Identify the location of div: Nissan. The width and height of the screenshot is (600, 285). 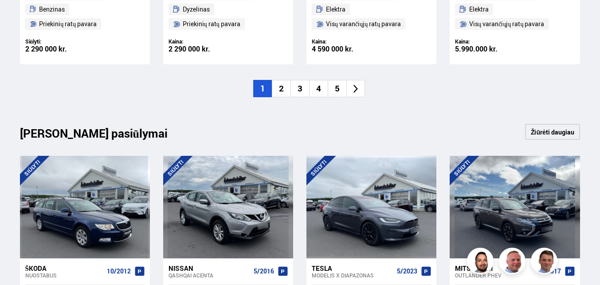
(209, 268).